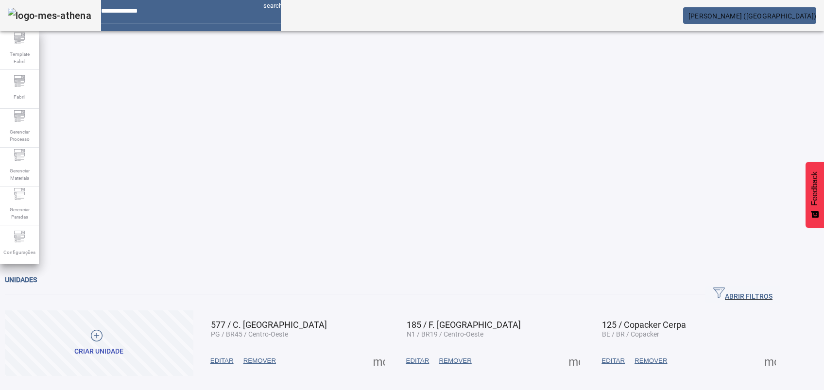 The height and width of the screenshot is (390, 824). I want to click on span: Template Fabril, so click(19, 58).